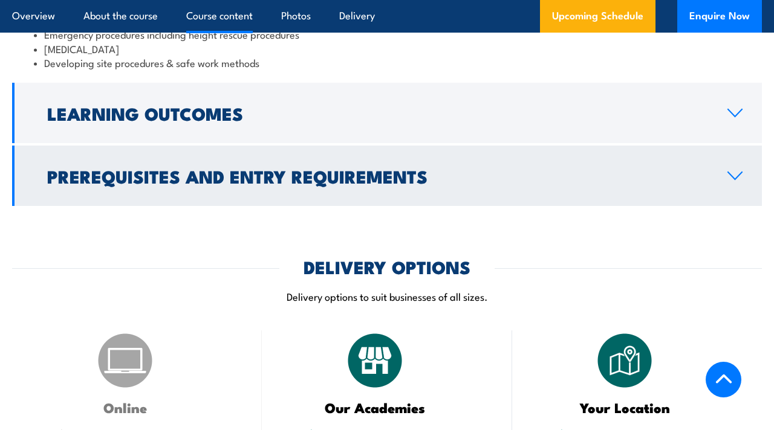  I want to click on li: Developing site procedures & safe work methods, so click(387, 62).